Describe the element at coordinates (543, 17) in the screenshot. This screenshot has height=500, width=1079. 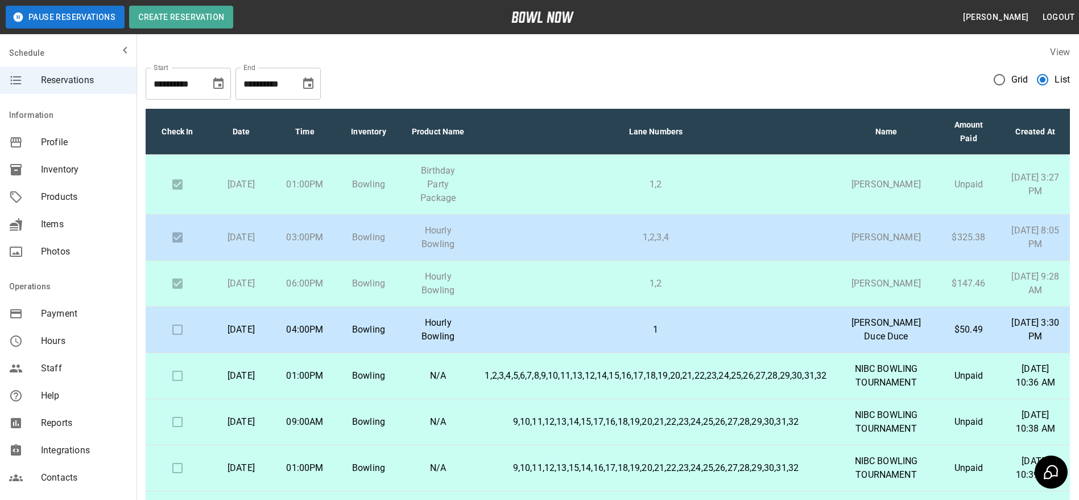
I see `img: logo` at that location.